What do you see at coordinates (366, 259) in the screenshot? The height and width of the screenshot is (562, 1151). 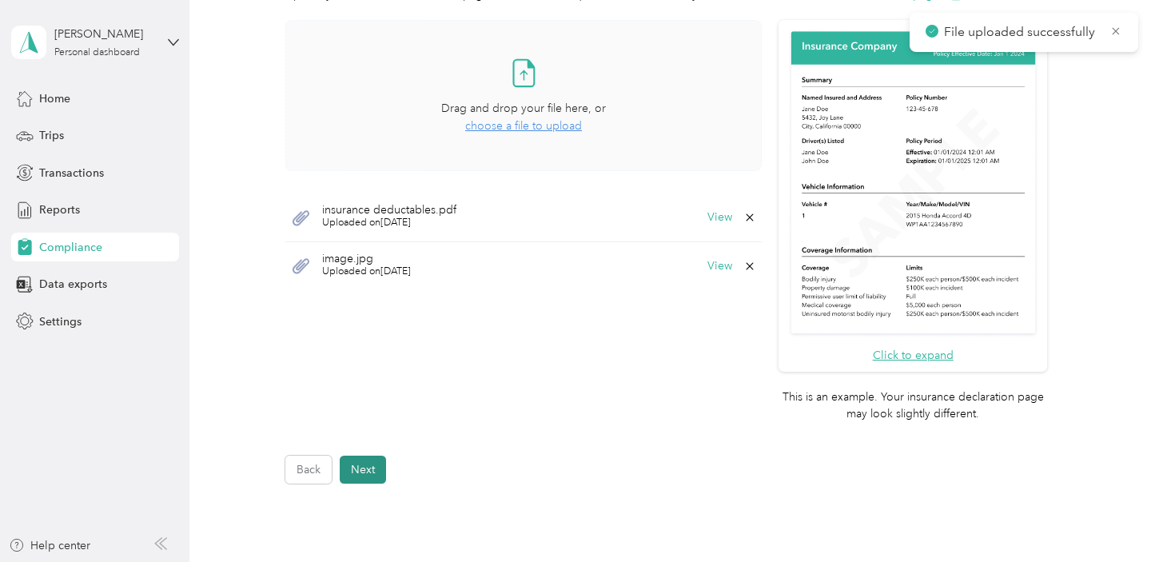 I see `span: image.jpg` at bounding box center [366, 259].